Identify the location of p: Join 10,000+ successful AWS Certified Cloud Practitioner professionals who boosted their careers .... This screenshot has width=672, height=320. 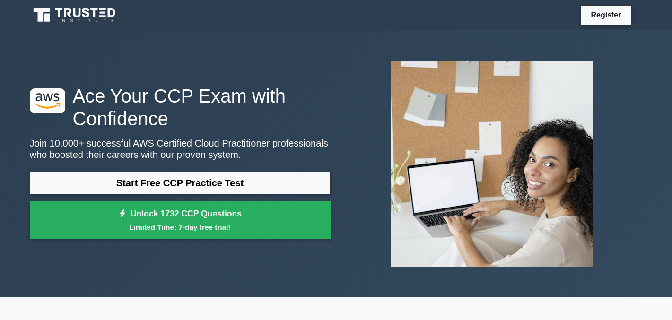
(180, 149).